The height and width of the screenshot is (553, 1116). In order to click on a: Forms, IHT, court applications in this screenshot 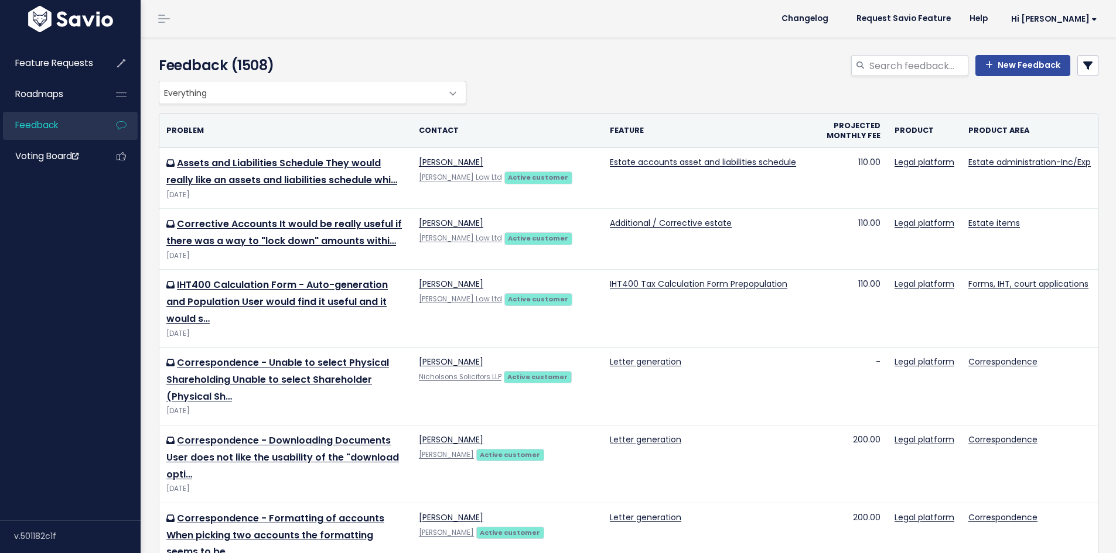, I will do `click(1028, 284)`.